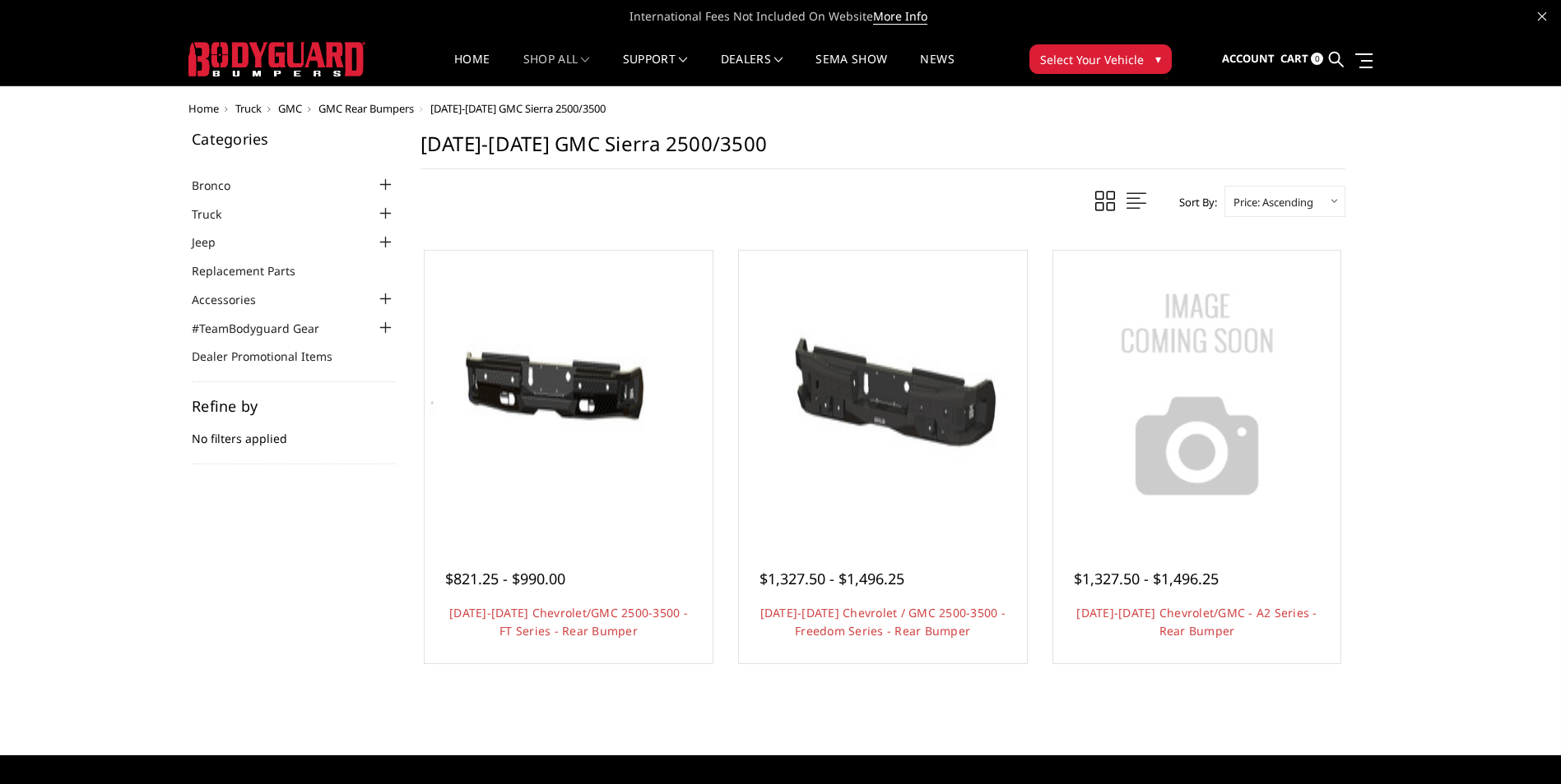 The image size is (1561, 784). What do you see at coordinates (254, 271) in the screenshot?
I see `a: Replacement Parts` at bounding box center [254, 271].